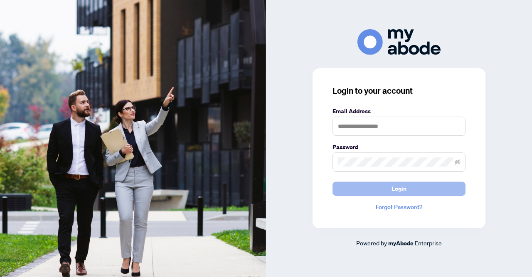 This screenshot has height=277, width=532. What do you see at coordinates (399, 111) in the screenshot?
I see `label: Email Address` at bounding box center [399, 111].